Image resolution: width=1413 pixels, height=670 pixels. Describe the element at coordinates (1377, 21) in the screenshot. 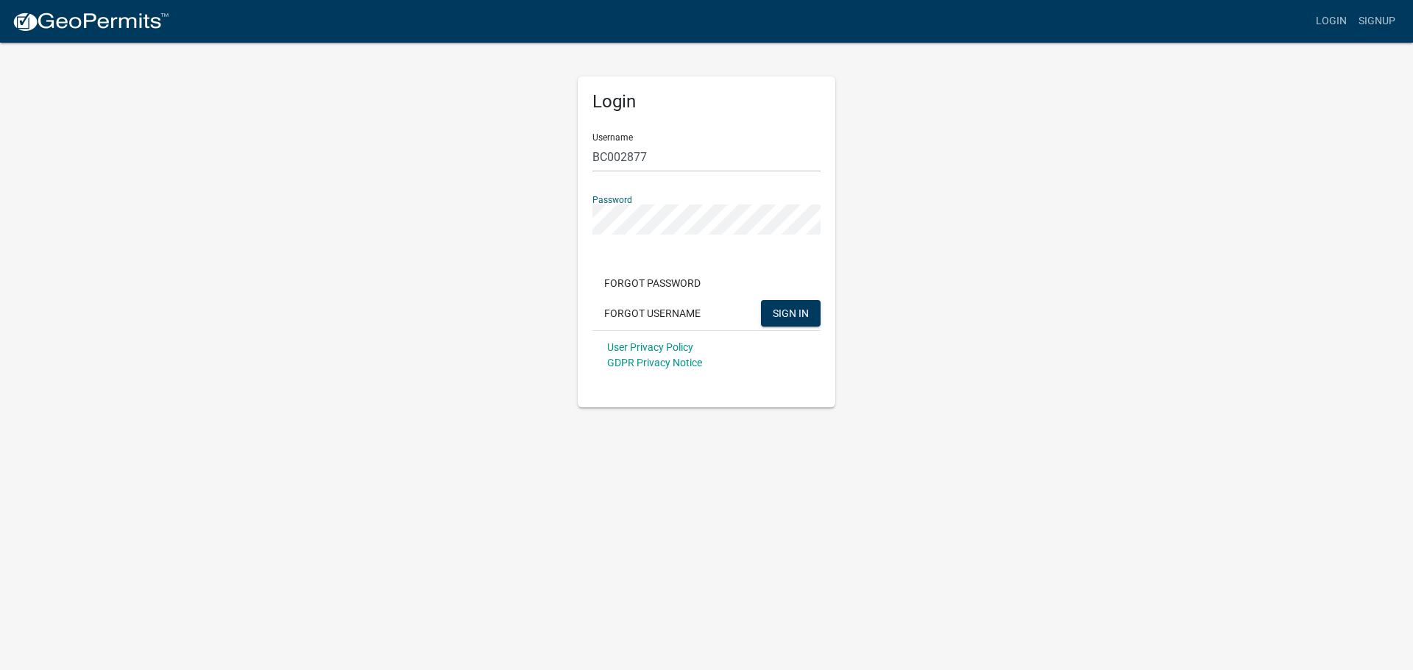

I see `a: Signup` at that location.